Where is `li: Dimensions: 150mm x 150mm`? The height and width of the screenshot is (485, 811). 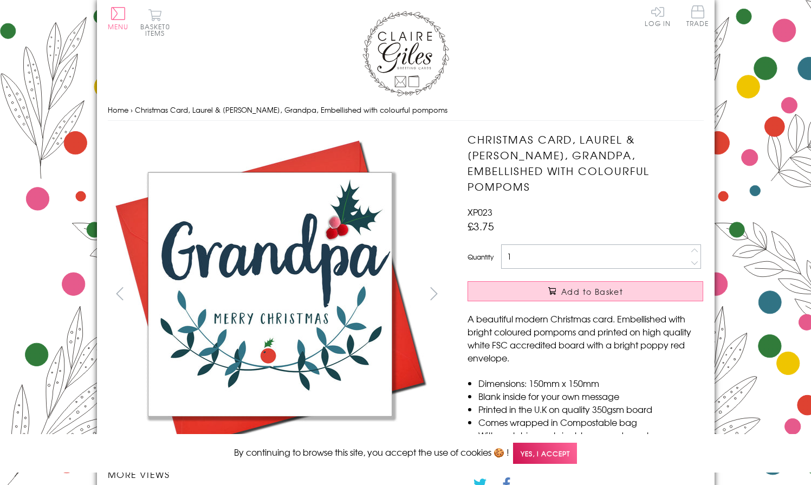
li: Dimensions: 150mm x 150mm is located at coordinates (591, 383).